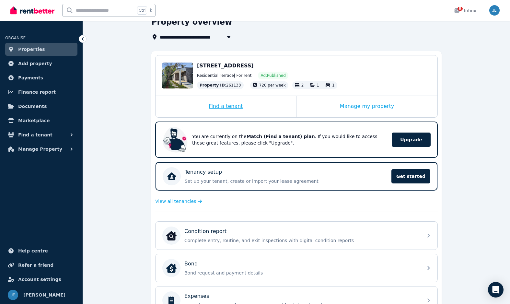  Describe the element at coordinates (171, 235) in the screenshot. I see `img: Condition report` at that location.